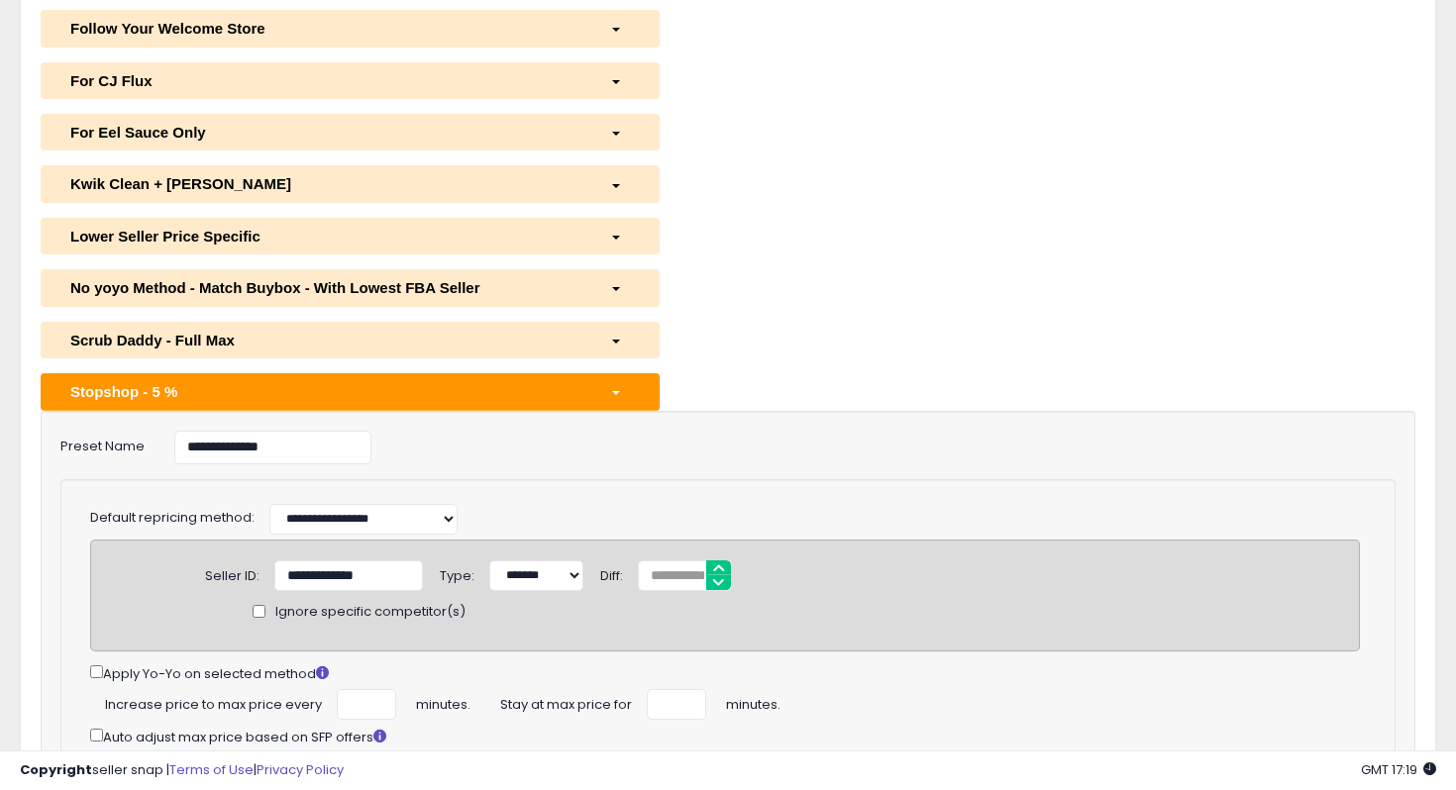  I want to click on span: Increase price to max price every, so click(213, 702).